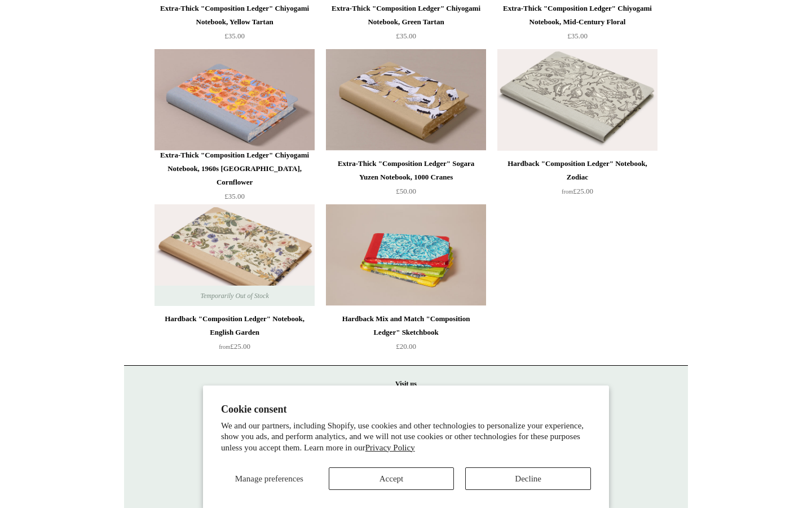 The height and width of the screenshot is (508, 812). I want to click on a: Hardback "Composition Ledger" Notebook, English Garden Hardback "Composition Ledger" Notebook, En..., so click(235, 255).